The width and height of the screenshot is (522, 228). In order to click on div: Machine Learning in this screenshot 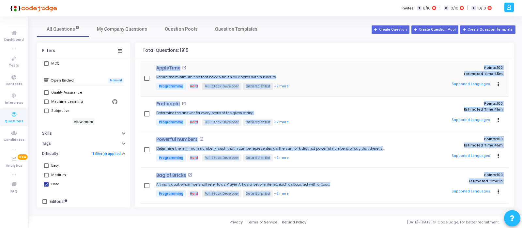, I will do `click(67, 102)`.